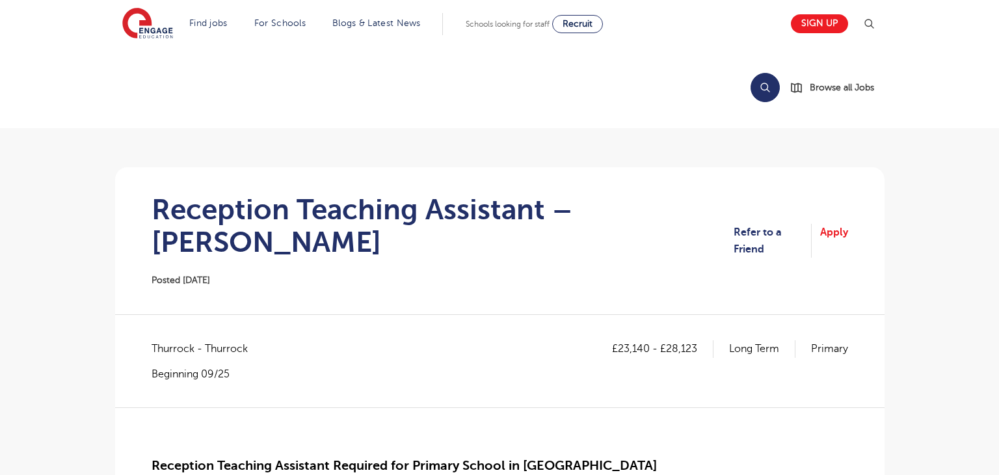 The height and width of the screenshot is (475, 999). Describe the element at coordinates (148, 24) in the screenshot. I see `img: Engage Education` at that location.